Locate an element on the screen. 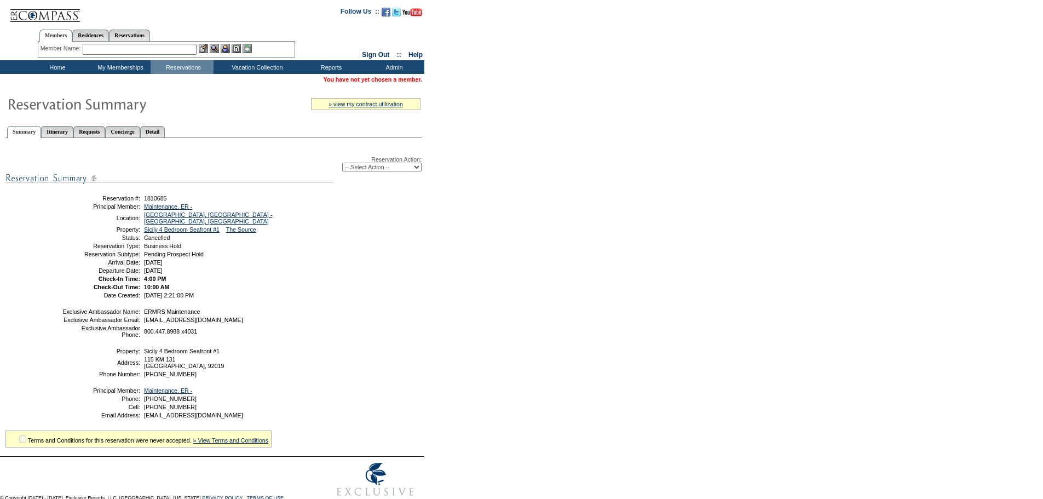 The image size is (1043, 499). td: Address: is located at coordinates (101, 362).